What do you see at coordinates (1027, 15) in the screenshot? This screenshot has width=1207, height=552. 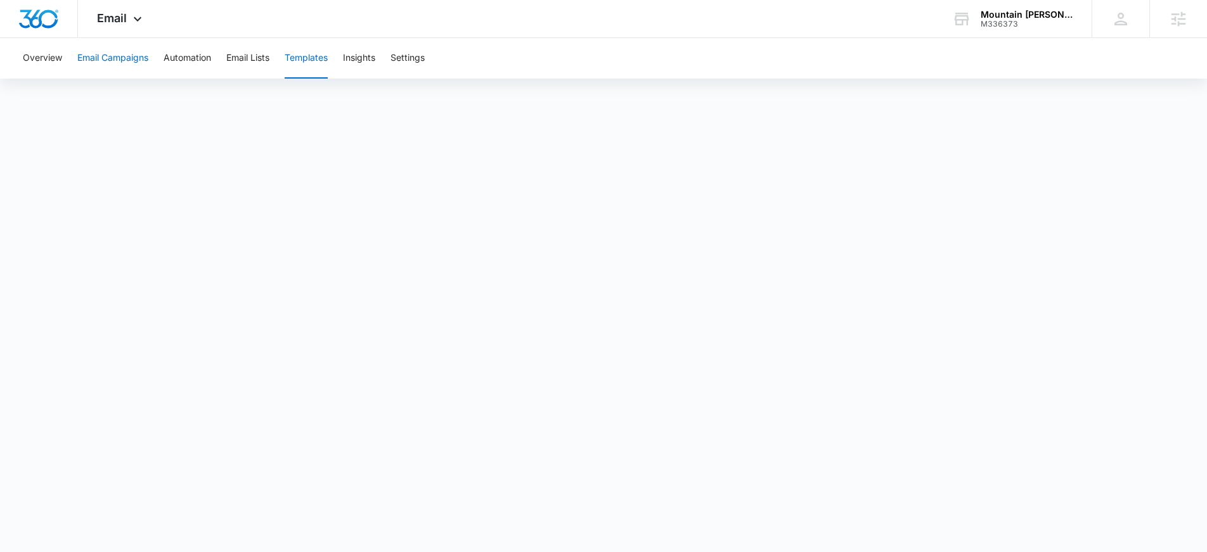 I see `div: account name` at bounding box center [1027, 15].